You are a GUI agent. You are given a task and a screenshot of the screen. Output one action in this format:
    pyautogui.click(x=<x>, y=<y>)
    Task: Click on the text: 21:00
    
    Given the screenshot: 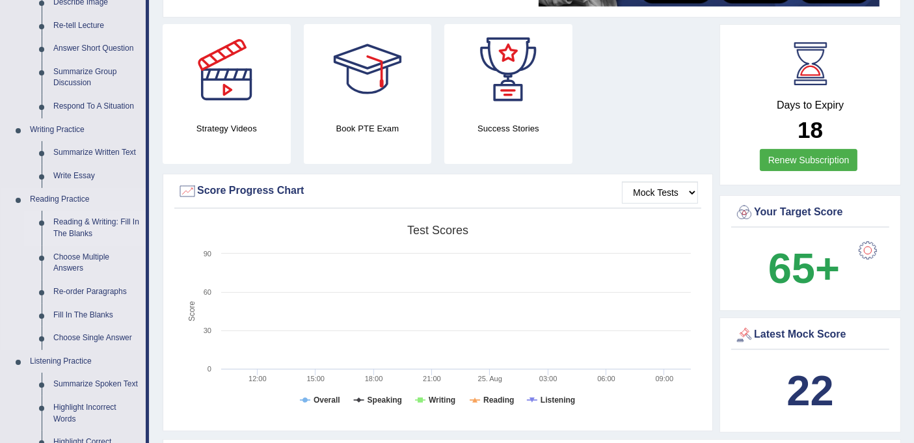 What is the action you would take?
    pyautogui.click(x=432, y=379)
    